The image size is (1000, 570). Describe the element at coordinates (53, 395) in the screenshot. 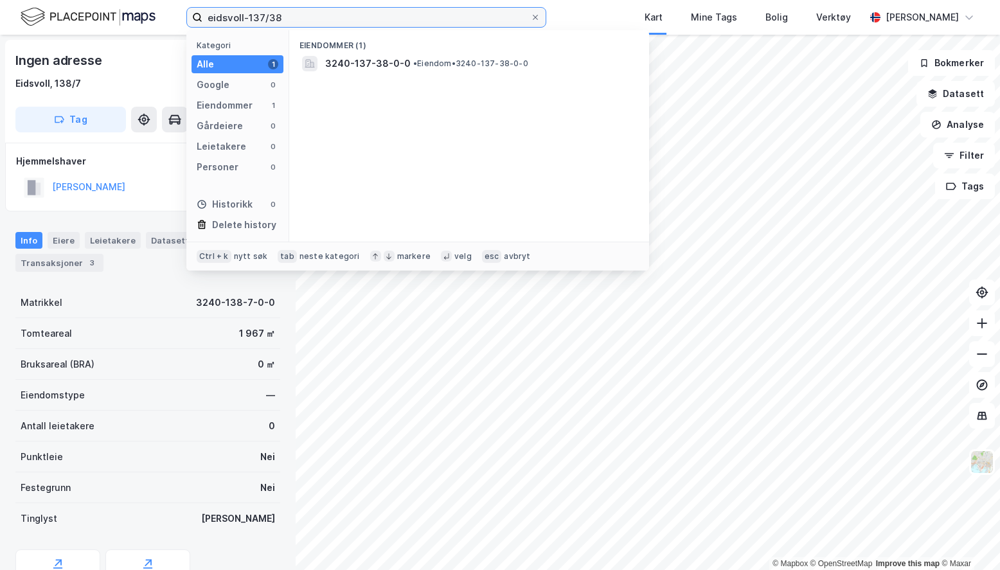

I see `div: Eiendomstype` at that location.